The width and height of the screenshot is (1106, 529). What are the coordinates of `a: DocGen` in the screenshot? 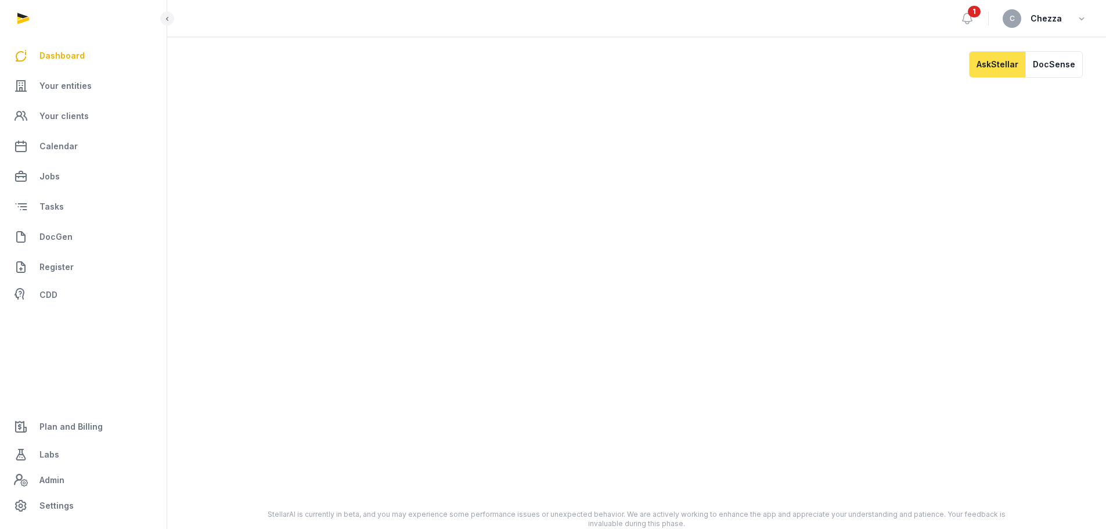 It's located at (83, 237).